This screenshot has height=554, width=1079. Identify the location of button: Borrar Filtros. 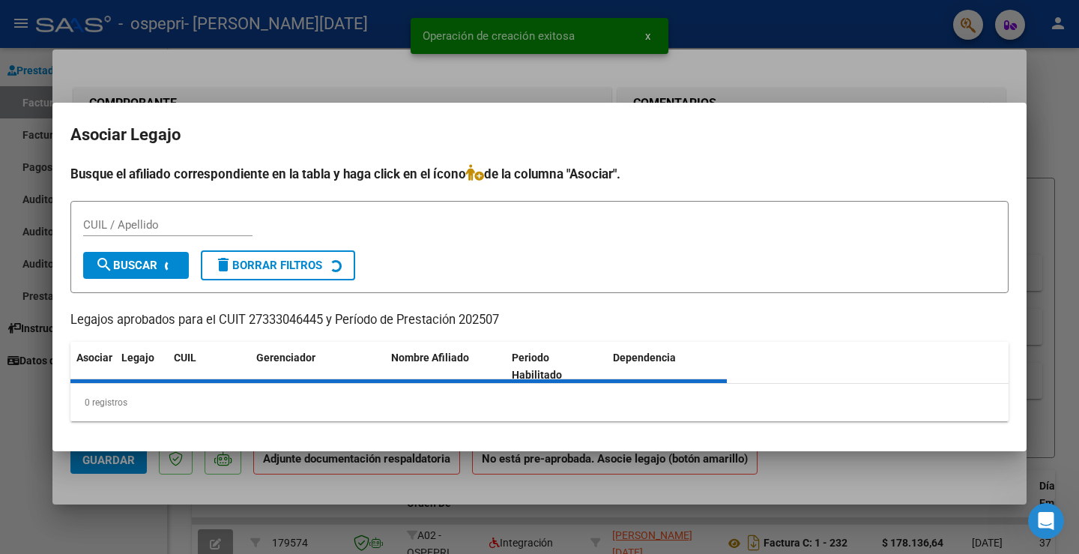
(278, 265).